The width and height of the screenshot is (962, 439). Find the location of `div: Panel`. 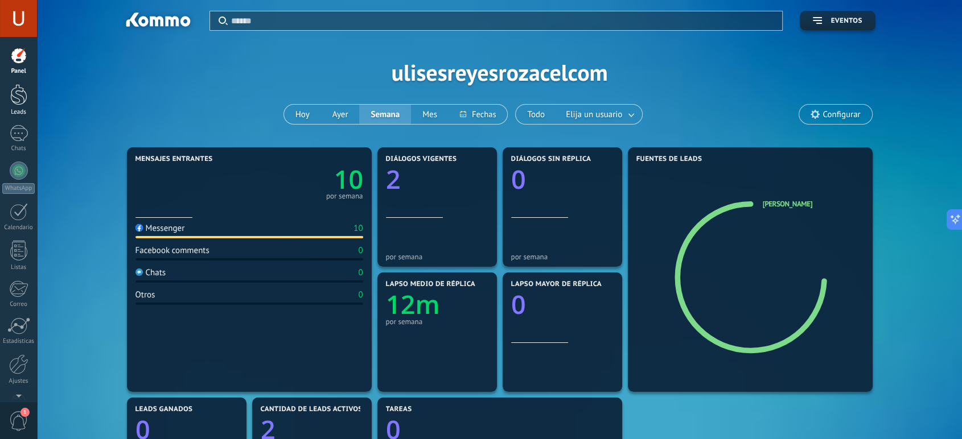

div: Panel is located at coordinates (19, 71).